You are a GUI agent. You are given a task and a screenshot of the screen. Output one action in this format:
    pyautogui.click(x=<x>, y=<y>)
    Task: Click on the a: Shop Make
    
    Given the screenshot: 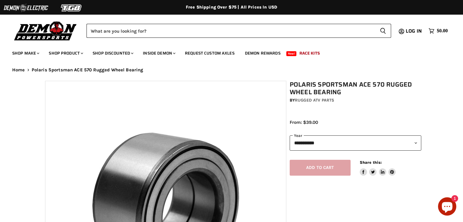 What is the action you would take?
    pyautogui.click(x=25, y=53)
    